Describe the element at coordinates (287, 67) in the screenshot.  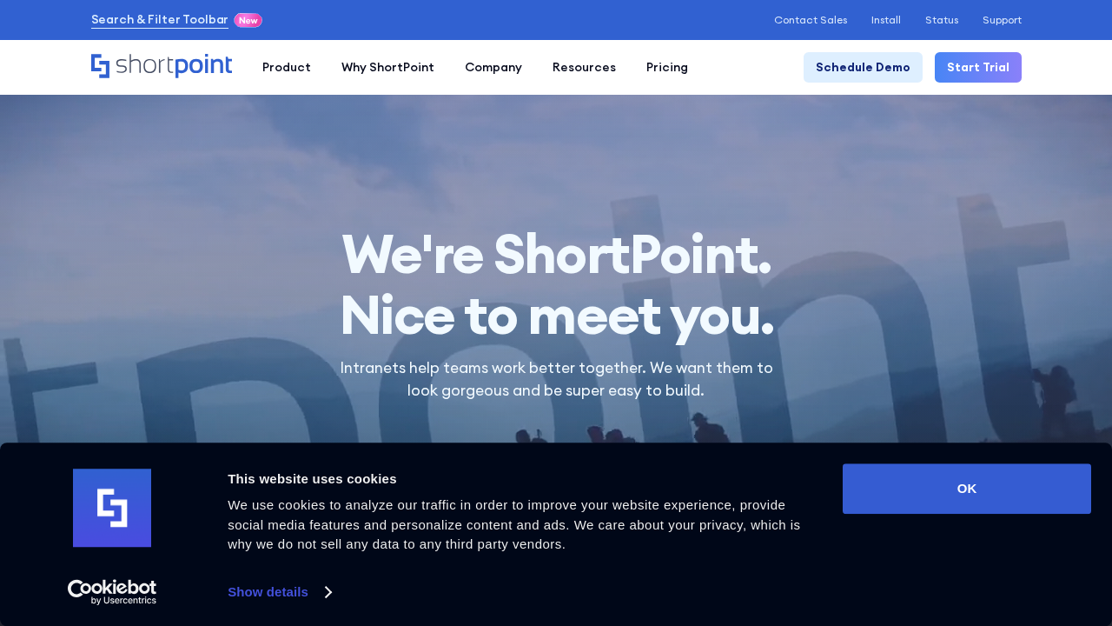
I see `a: Product` at that location.